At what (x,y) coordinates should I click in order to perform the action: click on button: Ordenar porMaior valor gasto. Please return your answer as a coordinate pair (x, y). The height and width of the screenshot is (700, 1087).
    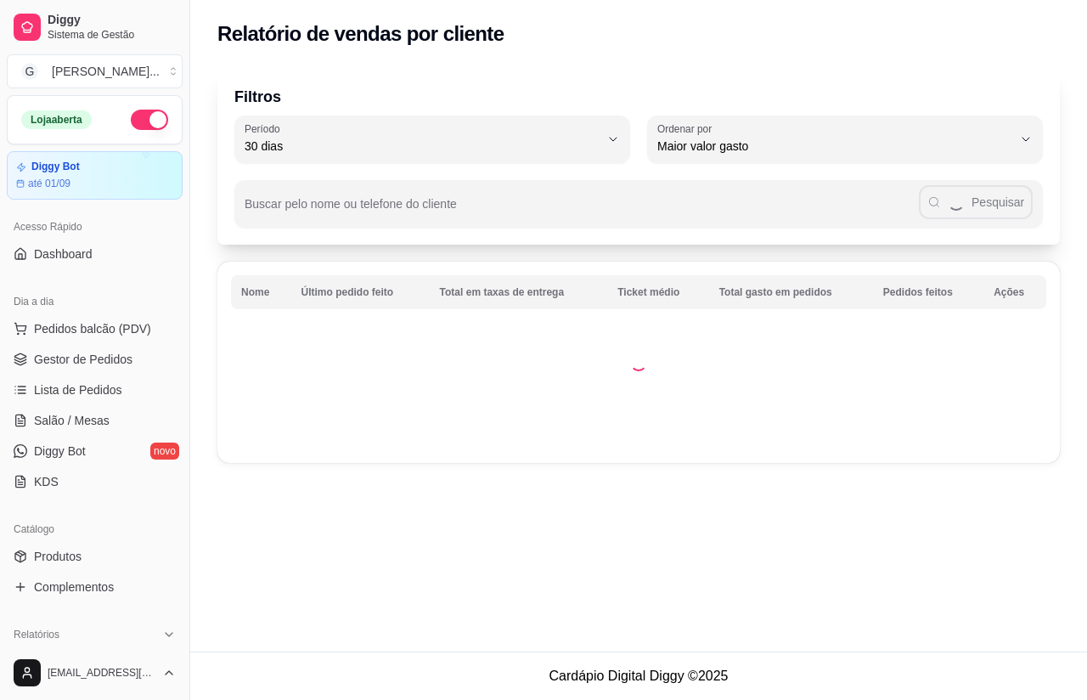
    Looking at the image, I should click on (845, 139).